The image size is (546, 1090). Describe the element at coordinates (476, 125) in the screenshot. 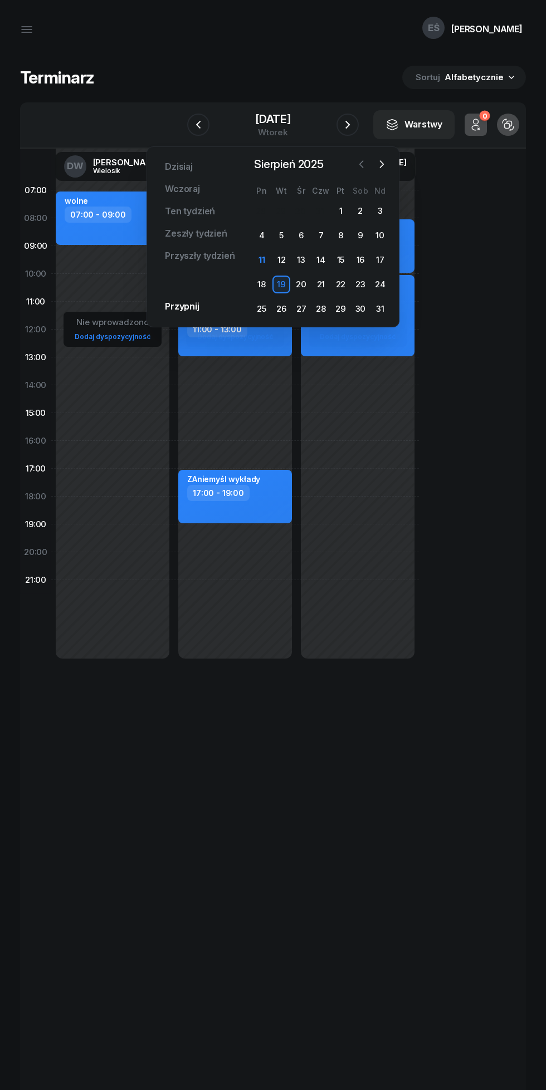

I see `button: 0` at that location.